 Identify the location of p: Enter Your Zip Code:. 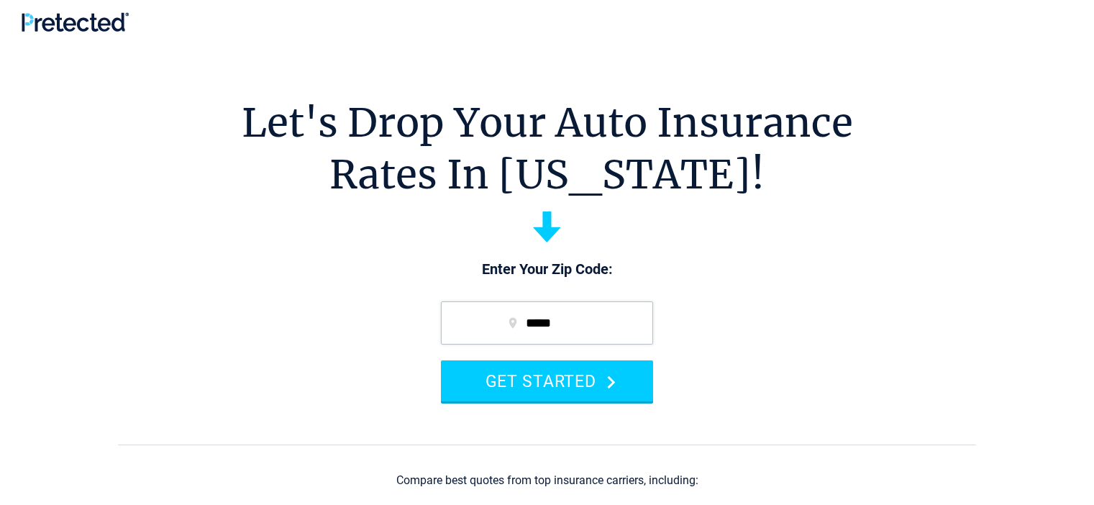
(547, 270).